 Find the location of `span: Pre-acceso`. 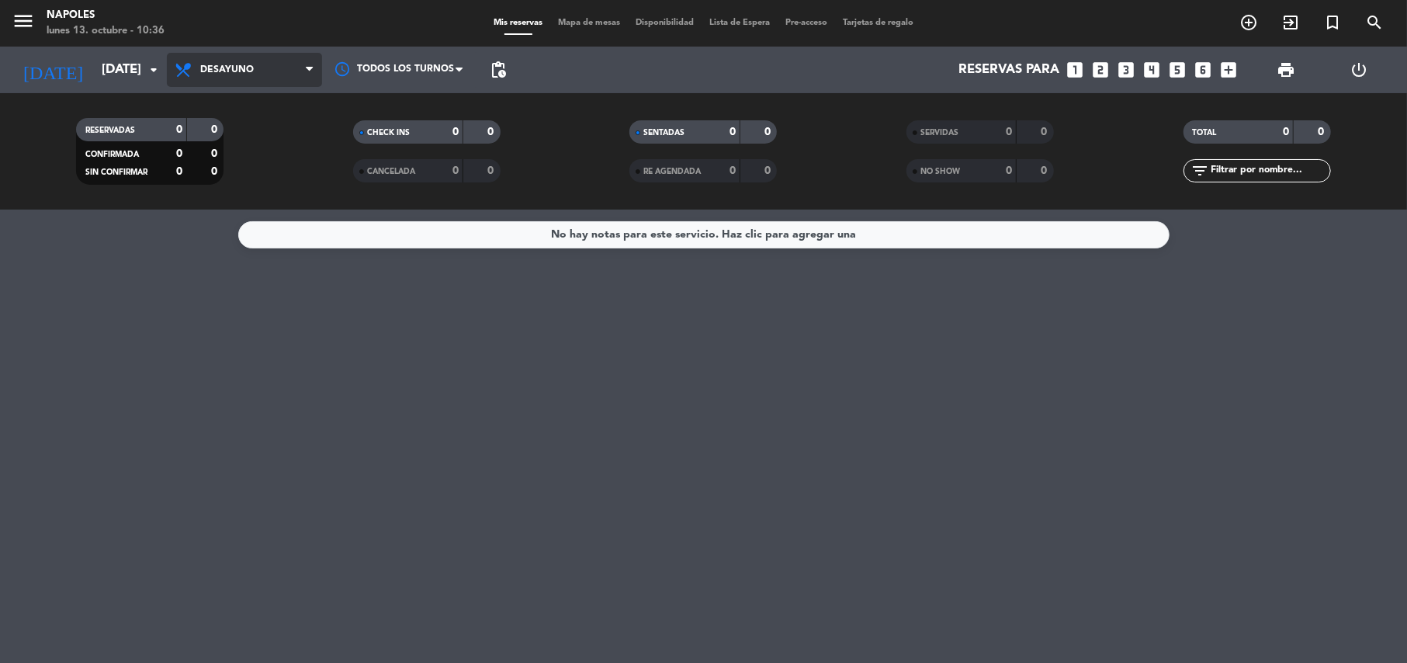

span: Pre-acceso is located at coordinates (806, 23).